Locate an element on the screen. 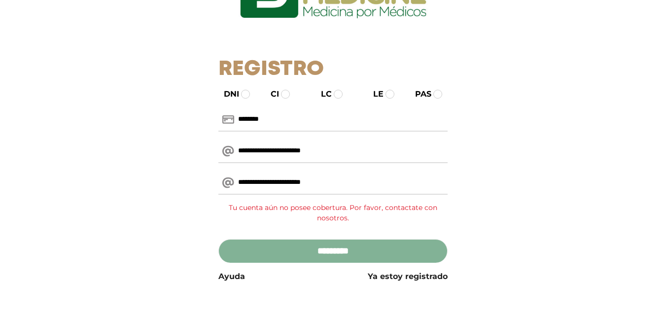 The image size is (666, 316). h1: Registro is located at coordinates (333, 69).